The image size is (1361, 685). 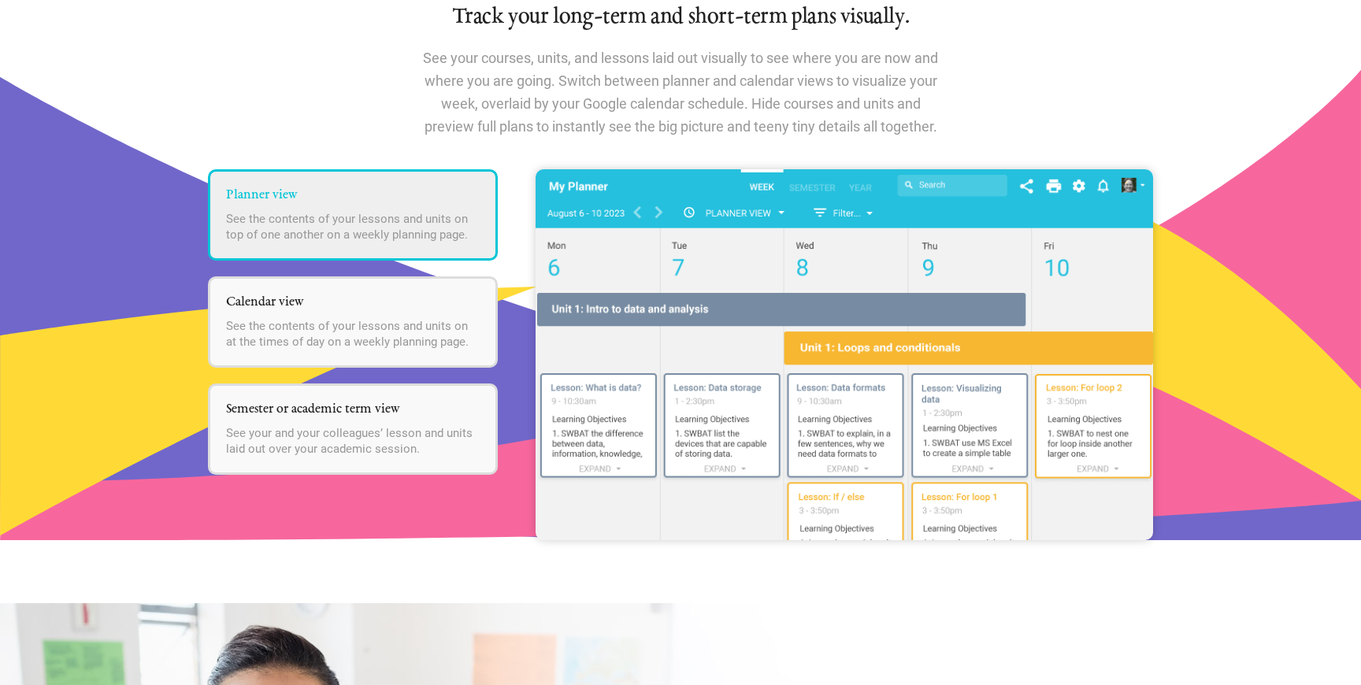 I want to click on p: See your and your colleagues’ lesson and units laid out over your academic session., so click(x=353, y=441).